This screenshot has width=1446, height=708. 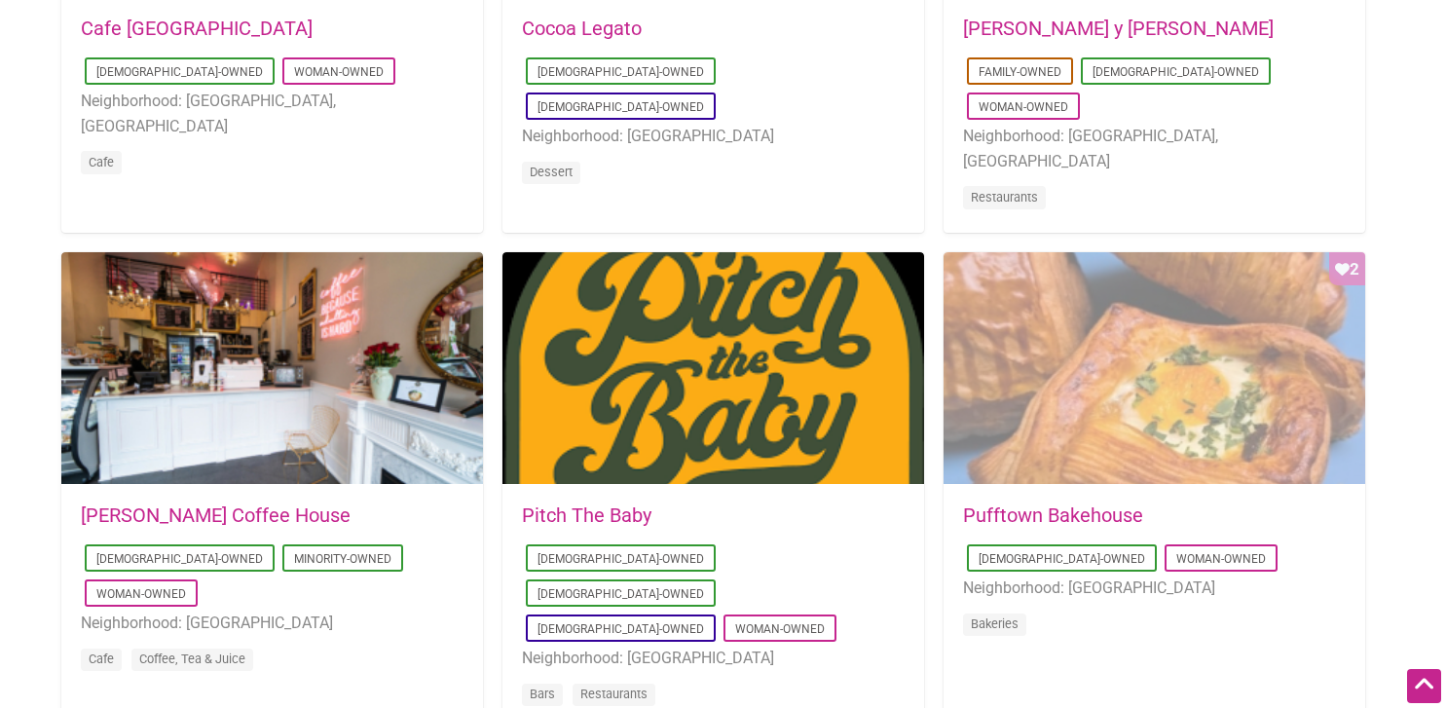 What do you see at coordinates (994, 623) in the screenshot?
I see `a: Bakeries` at bounding box center [994, 623].